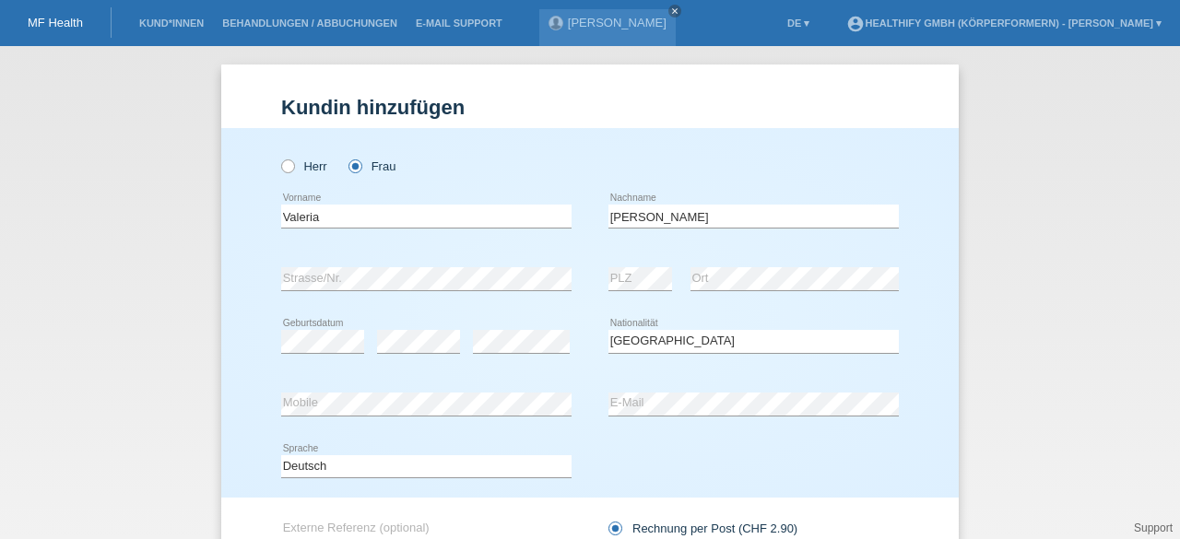 The height and width of the screenshot is (539, 1180). Describe the element at coordinates (1154, 528) in the screenshot. I see `a: Support` at that location.